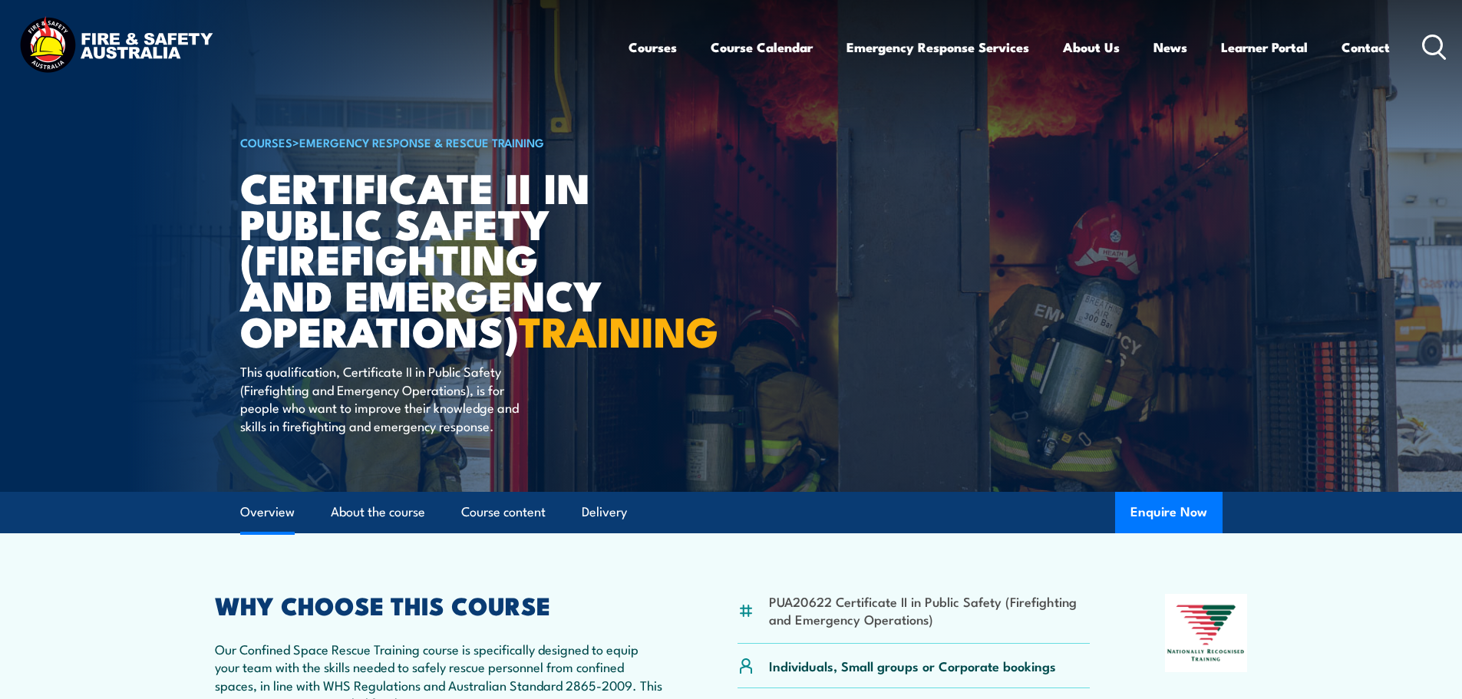 Image resolution: width=1462 pixels, height=699 pixels. What do you see at coordinates (604, 512) in the screenshot?
I see `a: Delivery` at bounding box center [604, 512].